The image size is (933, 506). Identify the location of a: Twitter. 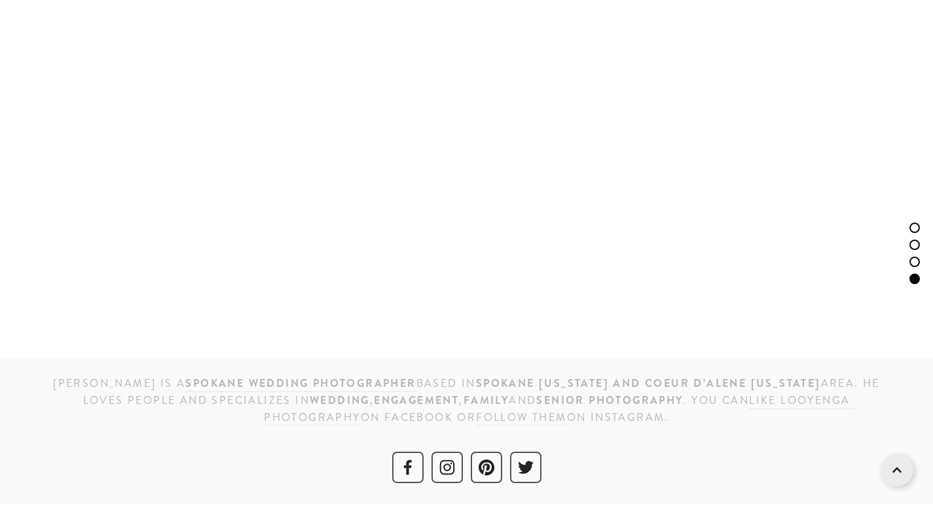
(526, 467).